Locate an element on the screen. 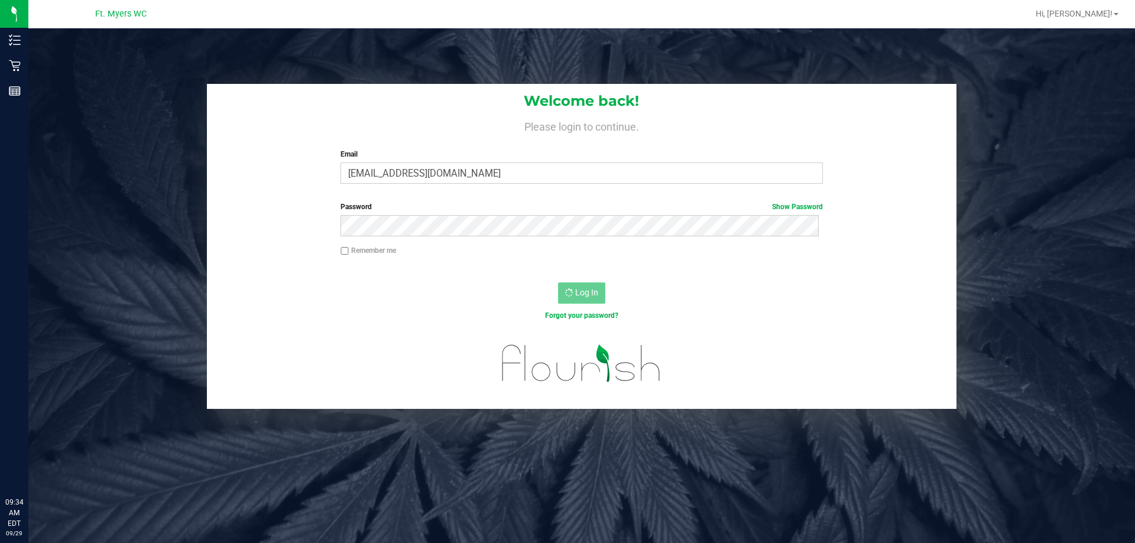  p: 09/29 is located at coordinates (14, 533).